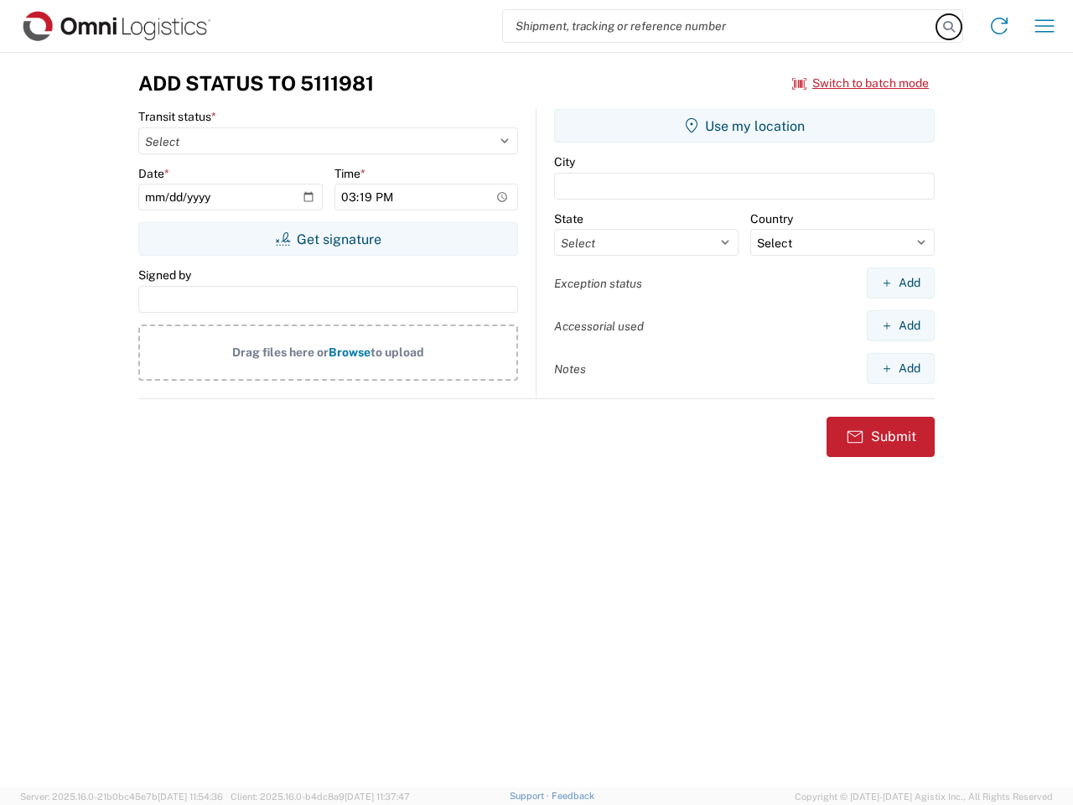 The image size is (1073, 805). What do you see at coordinates (164, 275) in the screenshot?
I see `label: Signed by` at bounding box center [164, 275].